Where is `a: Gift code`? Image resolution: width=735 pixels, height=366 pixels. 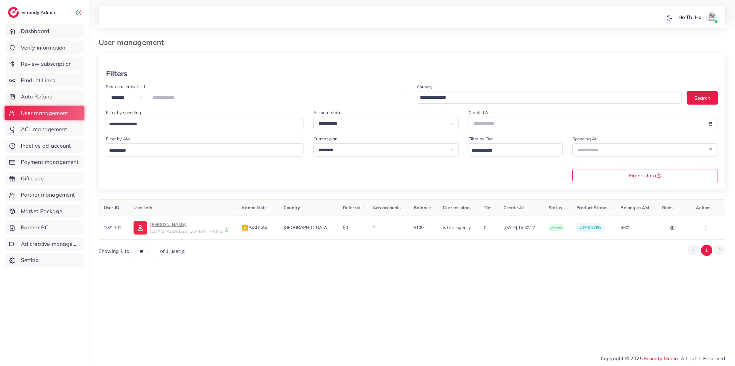
a: Gift code is located at coordinates (44, 179).